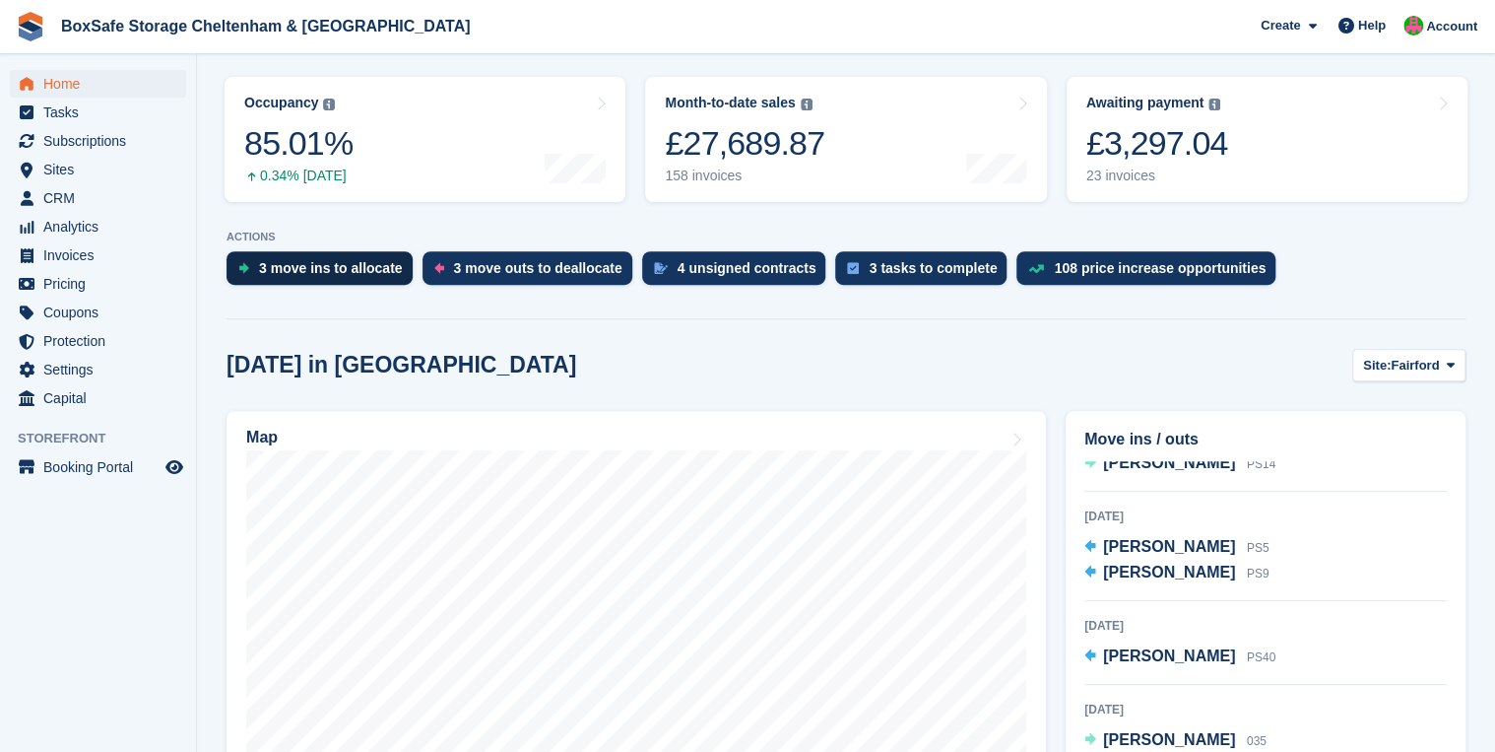 The image size is (1495, 752). Describe the element at coordinates (106, 438) in the screenshot. I see `span: Storefront` at that location.